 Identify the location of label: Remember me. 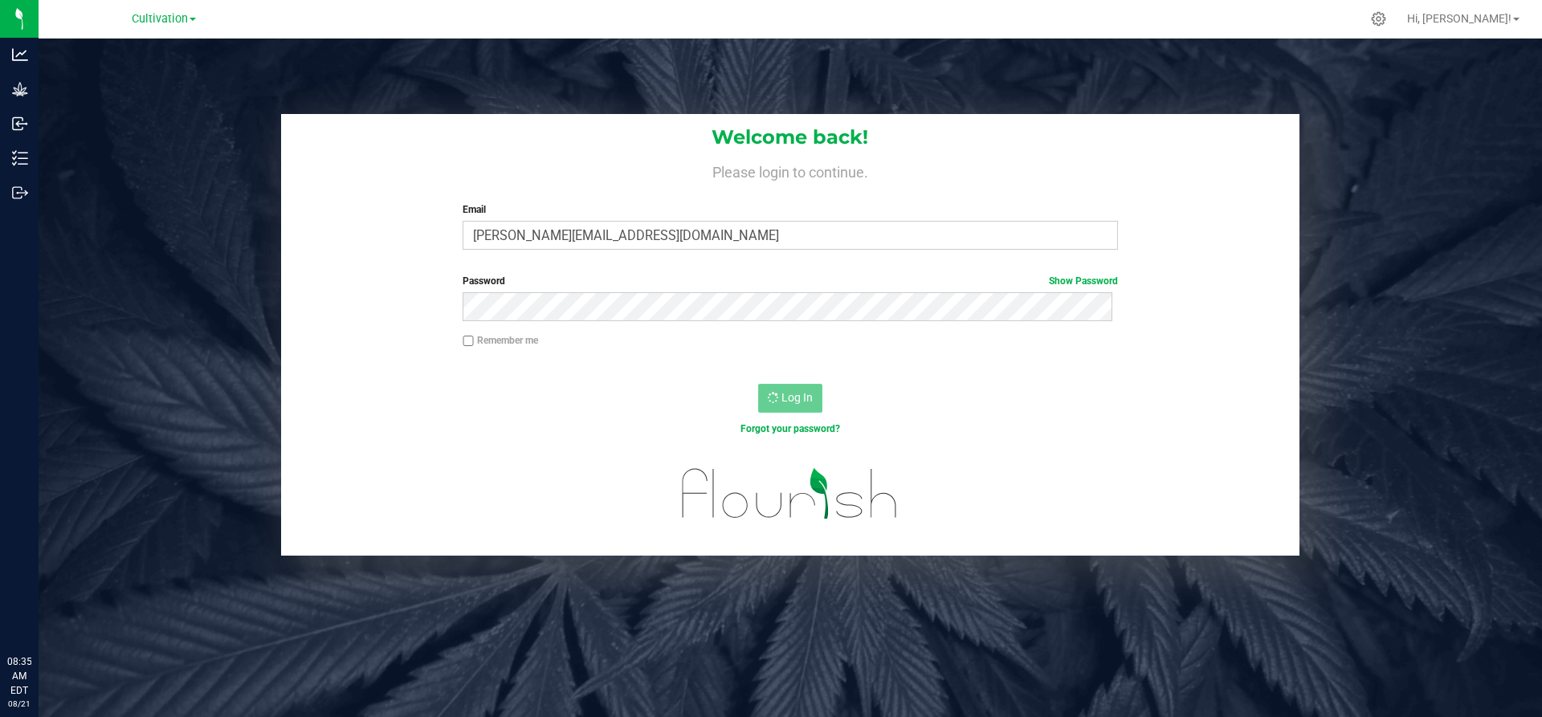
(500, 340).